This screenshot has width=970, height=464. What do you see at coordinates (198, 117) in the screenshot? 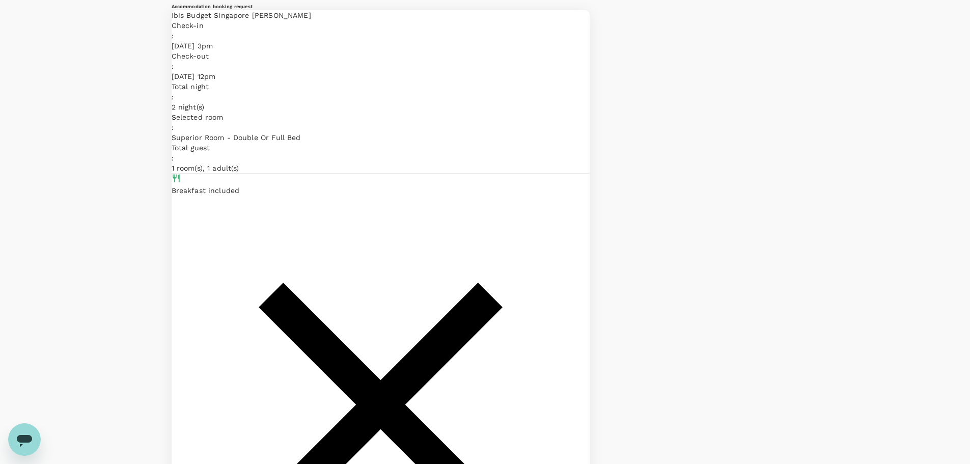
I see `span: Selected room` at bounding box center [198, 117].